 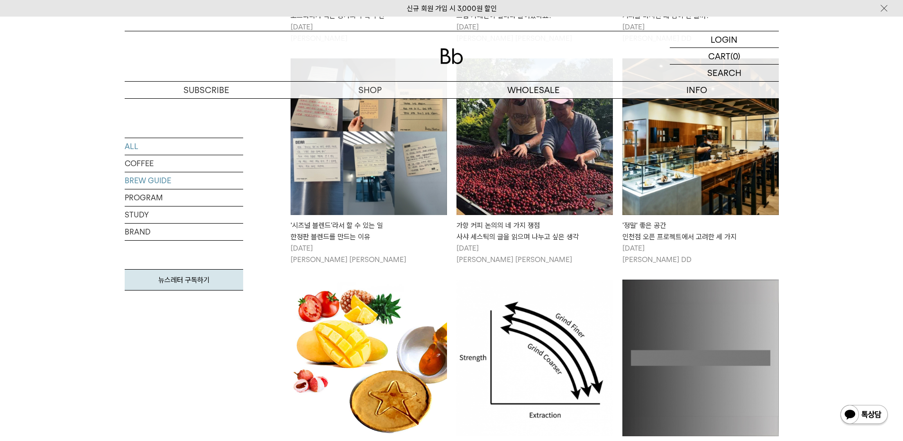 I want to click on p: SEARCH, so click(x=725, y=73).